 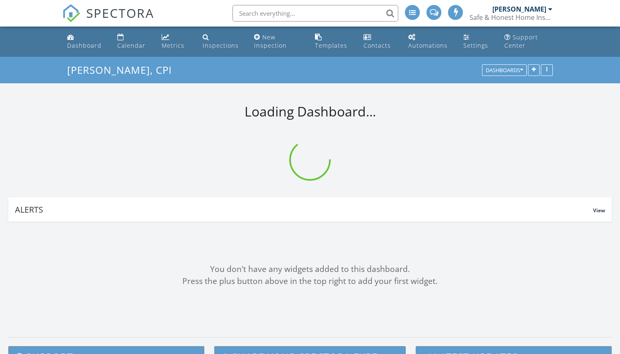 I want to click on div: Inspections, so click(x=220, y=45).